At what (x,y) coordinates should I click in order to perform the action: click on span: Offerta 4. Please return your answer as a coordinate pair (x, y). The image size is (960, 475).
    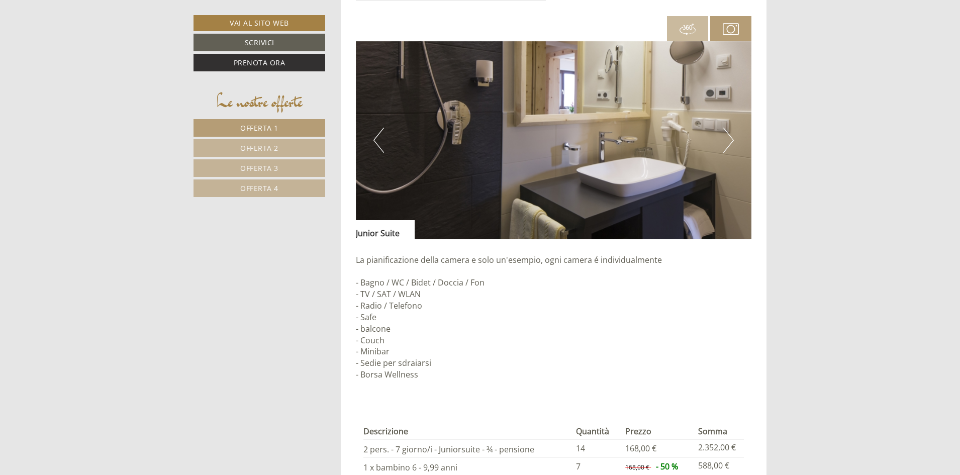
    Looking at the image, I should click on (259, 188).